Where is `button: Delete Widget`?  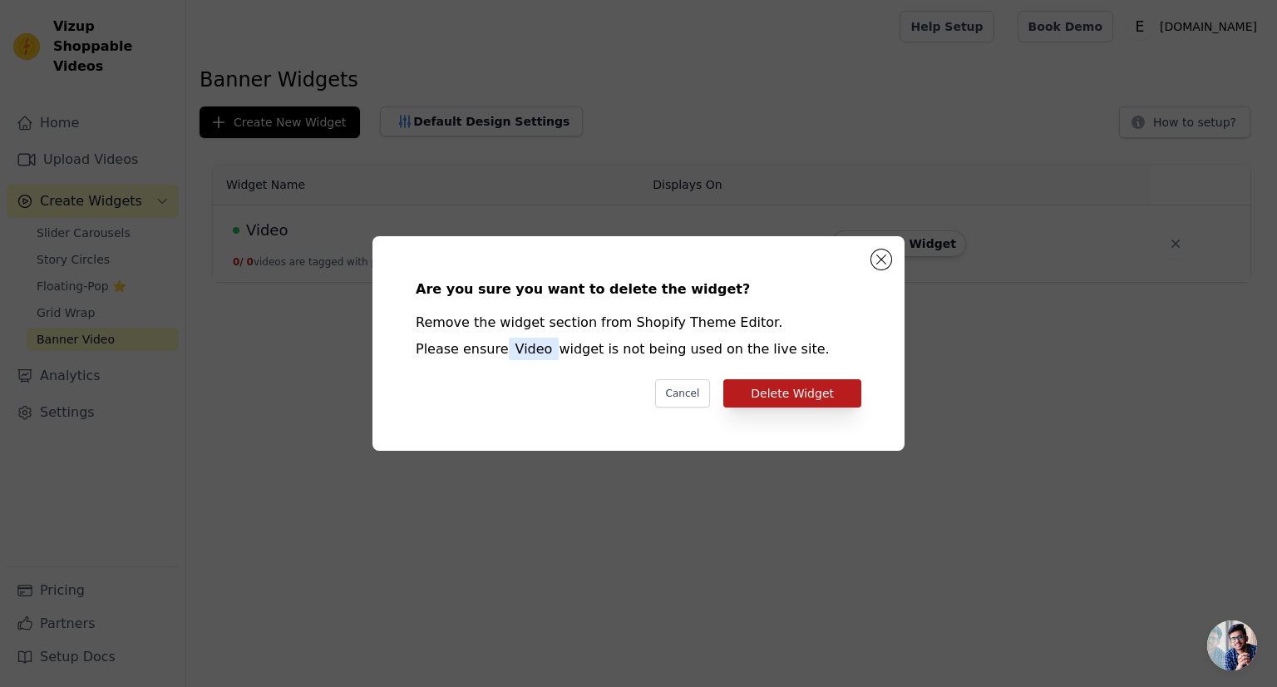 button: Delete Widget is located at coordinates (793, 393).